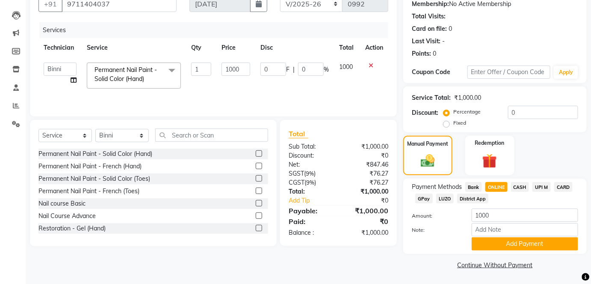  What do you see at coordinates (298, 133) in the screenshot?
I see `span: Total` at bounding box center [298, 133].